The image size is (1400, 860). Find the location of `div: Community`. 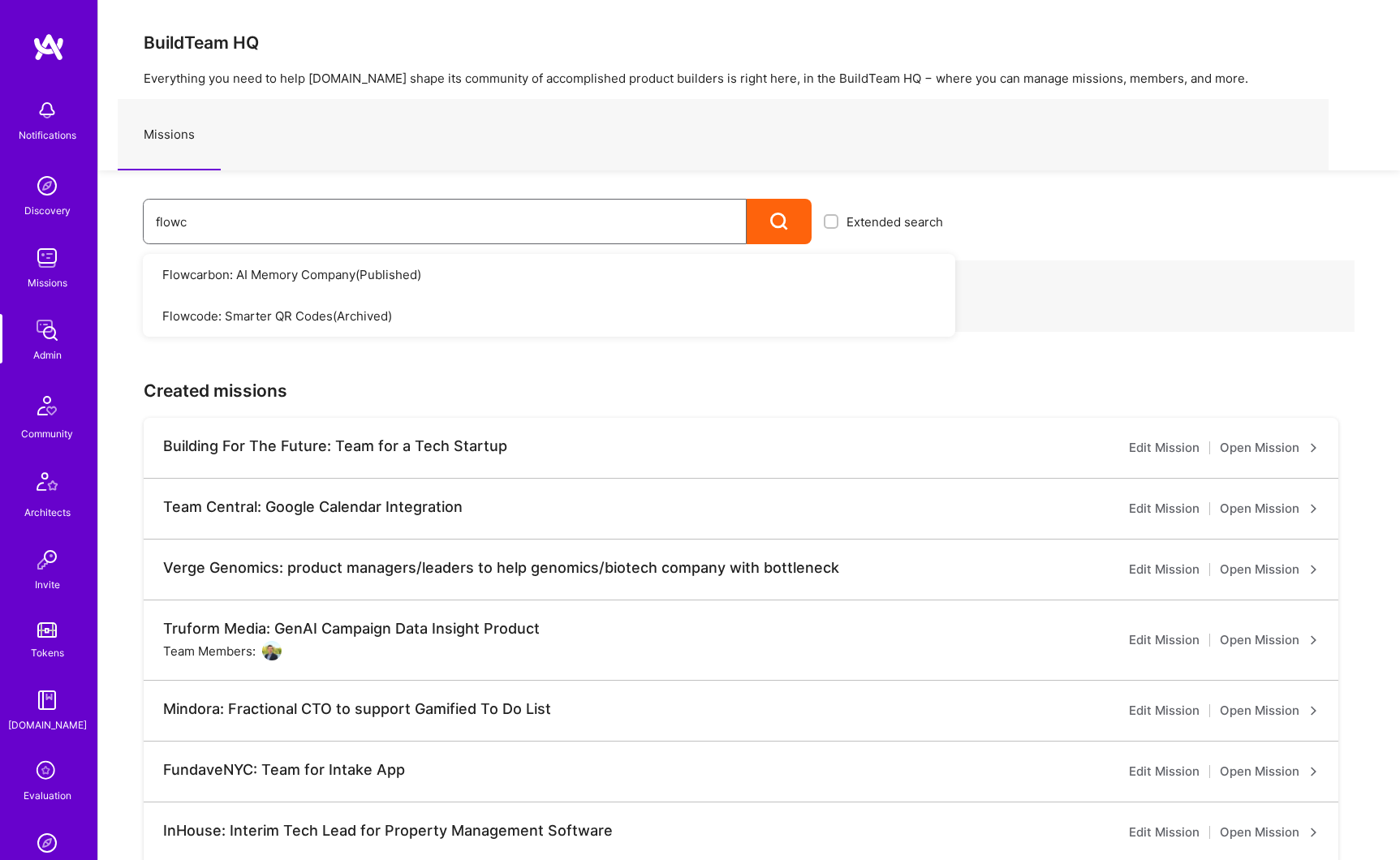

div: Community is located at coordinates (47, 434).